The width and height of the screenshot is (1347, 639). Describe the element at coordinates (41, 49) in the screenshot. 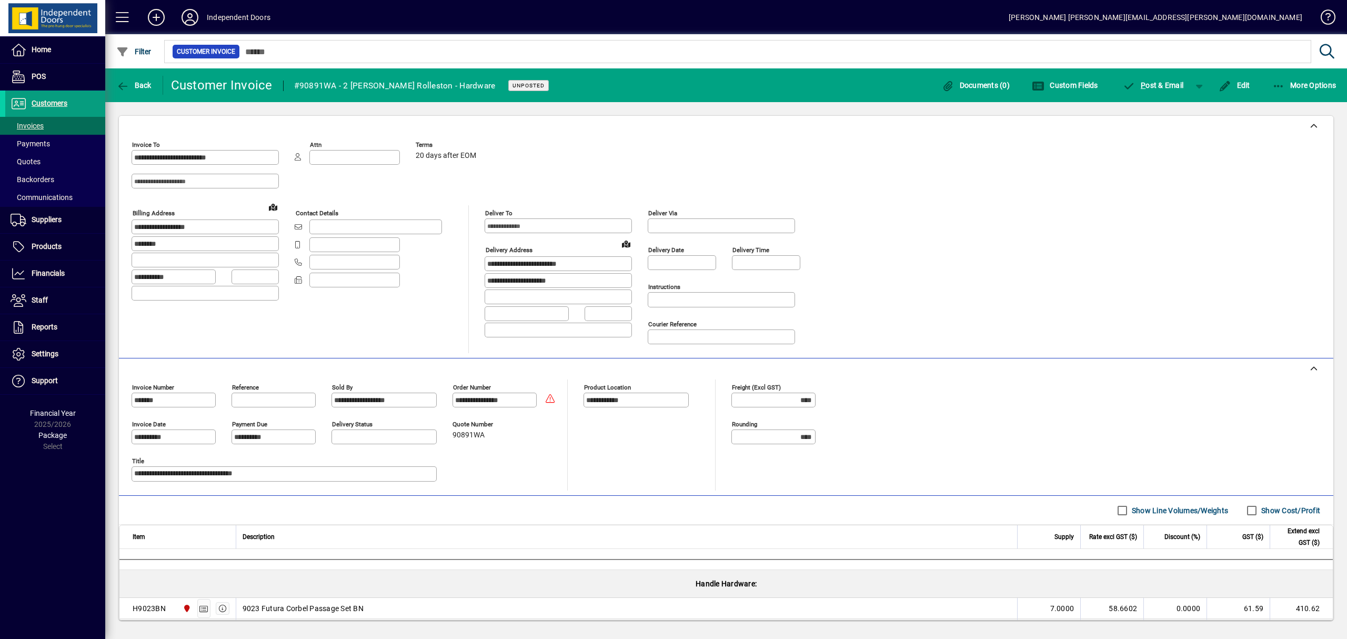

I see `span: Home` at that location.